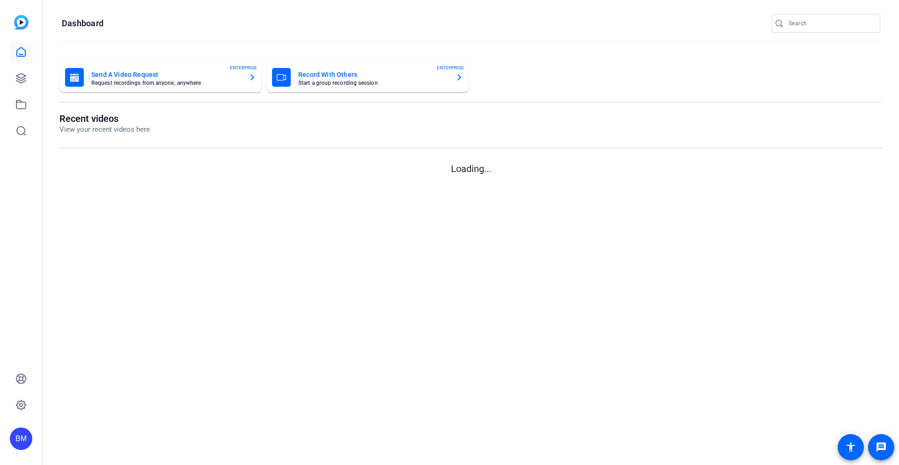 This screenshot has width=899, height=465. I want to click on p: Loading..., so click(471, 169).